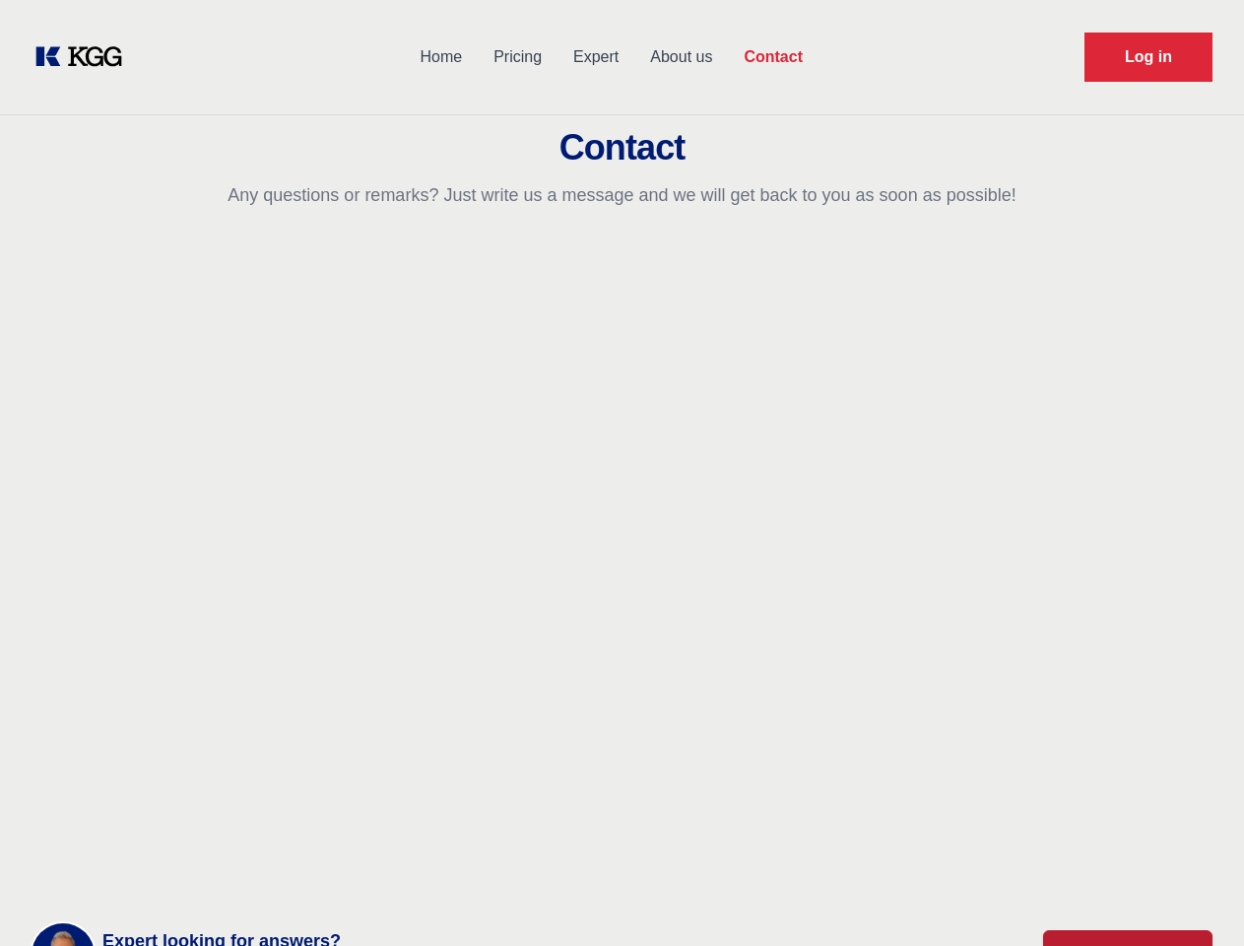 Image resolution: width=1244 pixels, height=946 pixels. What do you see at coordinates (440, 57) in the screenshot?
I see `a: Home` at bounding box center [440, 57].